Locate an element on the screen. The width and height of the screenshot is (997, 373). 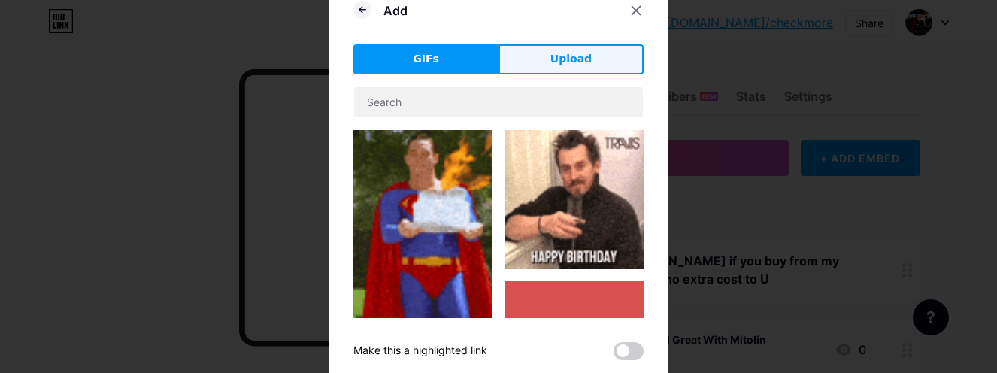
div: Add is located at coordinates (396, 11).